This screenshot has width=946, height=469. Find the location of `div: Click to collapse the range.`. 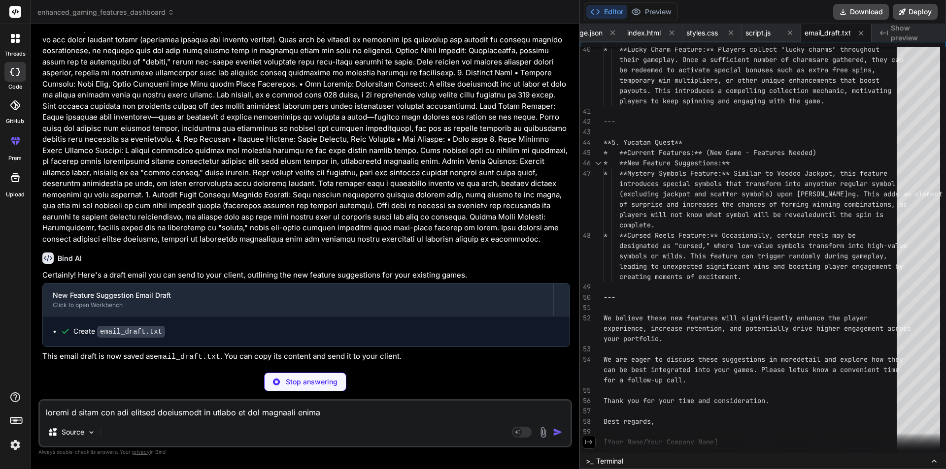

div: Click to collapse the range. is located at coordinates (598, 163).